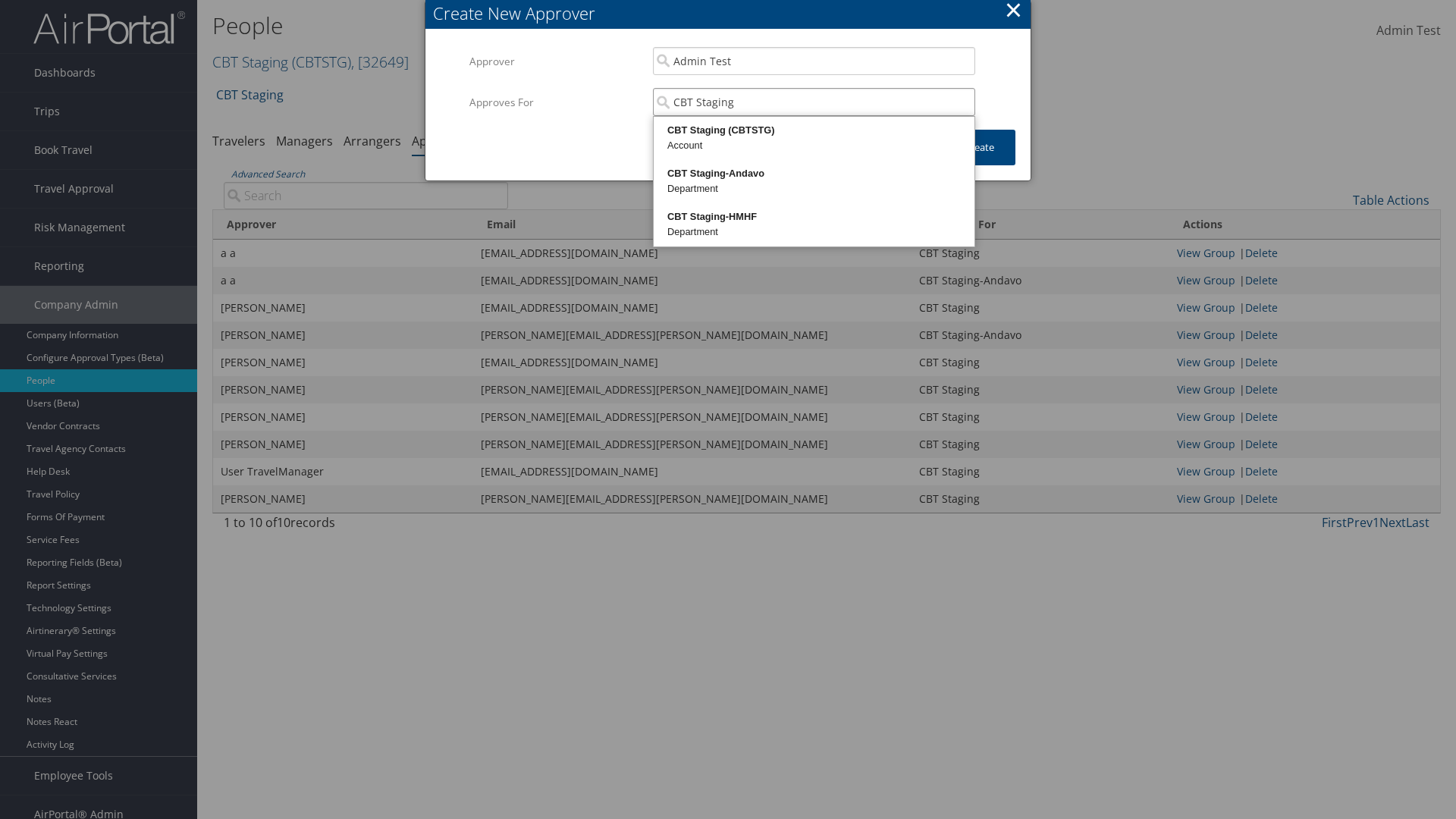 The width and height of the screenshot is (1456, 819). I want to click on button: Create, so click(980, 147).